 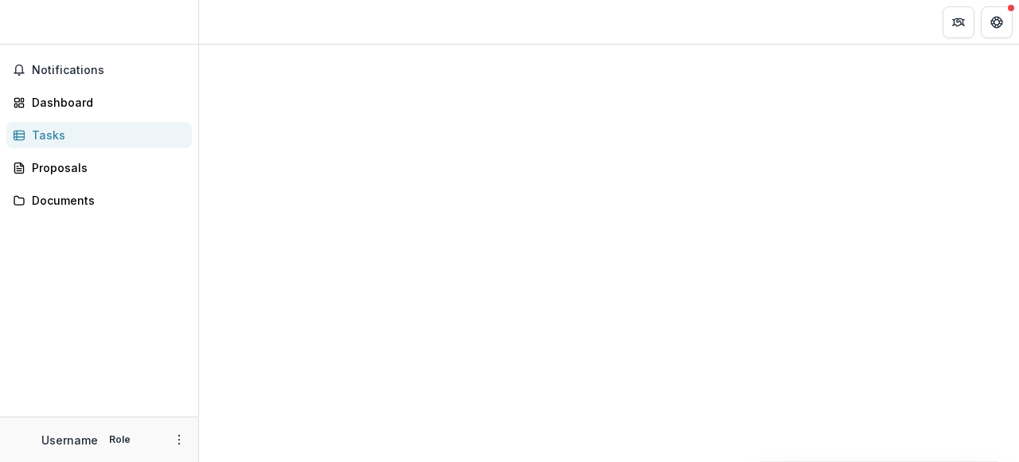 What do you see at coordinates (105, 167) in the screenshot?
I see `div: Proposals` at bounding box center [105, 167].